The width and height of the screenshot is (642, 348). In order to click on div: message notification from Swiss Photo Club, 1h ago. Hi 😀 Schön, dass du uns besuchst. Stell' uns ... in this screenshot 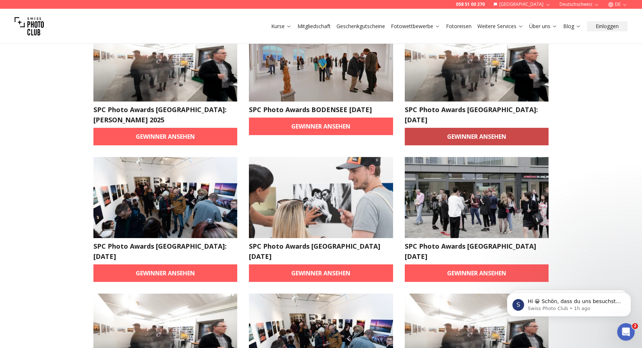, I will do `click(73, 27)`.